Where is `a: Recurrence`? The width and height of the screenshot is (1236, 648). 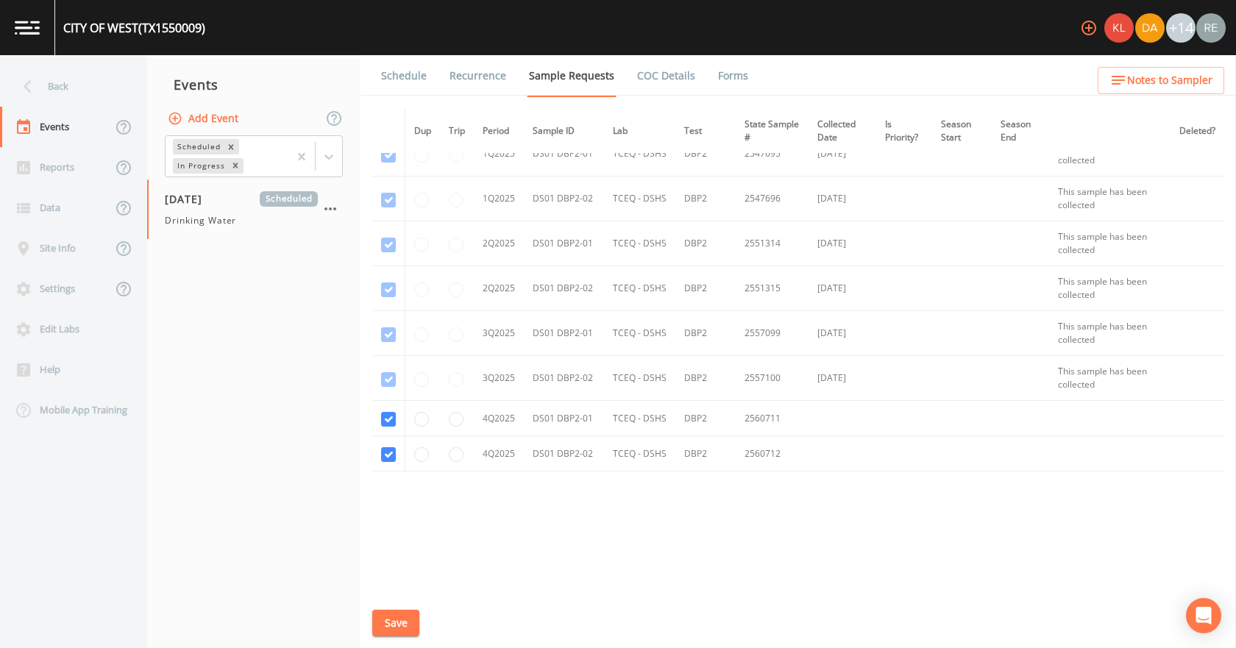
a: Recurrence is located at coordinates (477, 76).